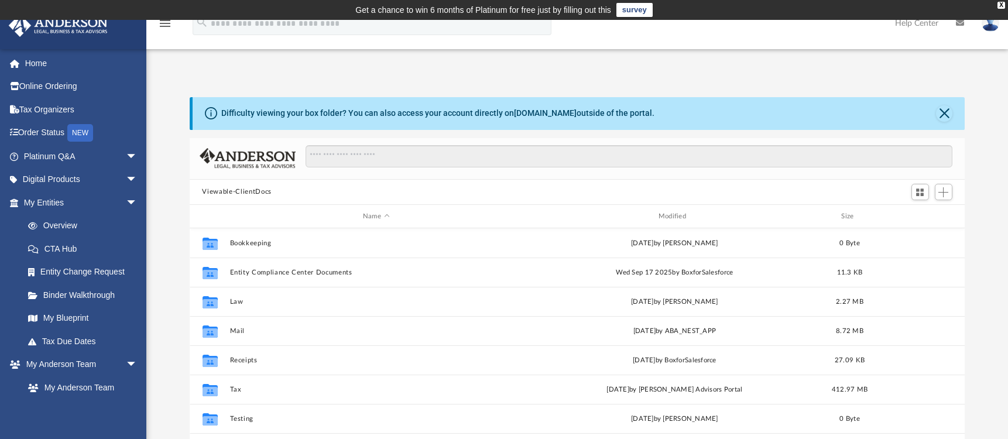 Image resolution: width=1008 pixels, height=439 pixels. I want to click on div: Difficulty viewing your box folder? You can also access your account directly on outside of the p..., so click(438, 113).